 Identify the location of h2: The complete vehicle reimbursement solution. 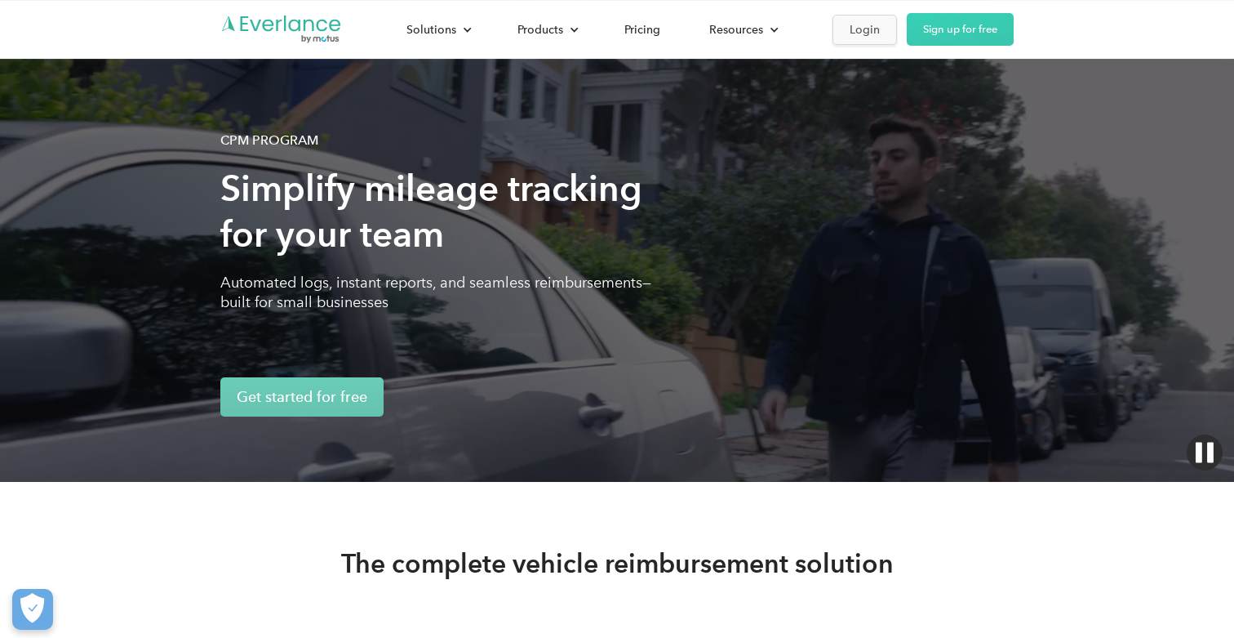
(617, 563).